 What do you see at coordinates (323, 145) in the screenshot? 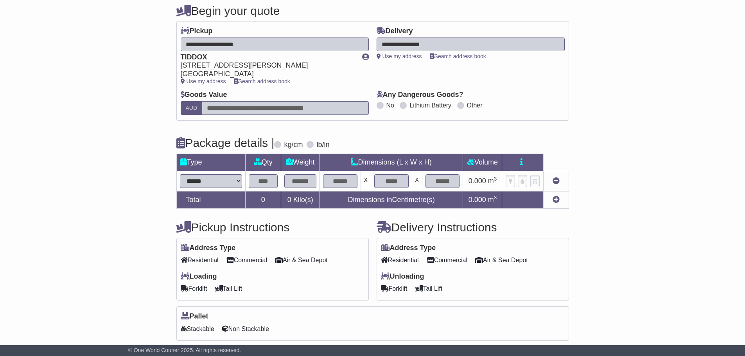
I see `label: lb/in` at bounding box center [323, 145].